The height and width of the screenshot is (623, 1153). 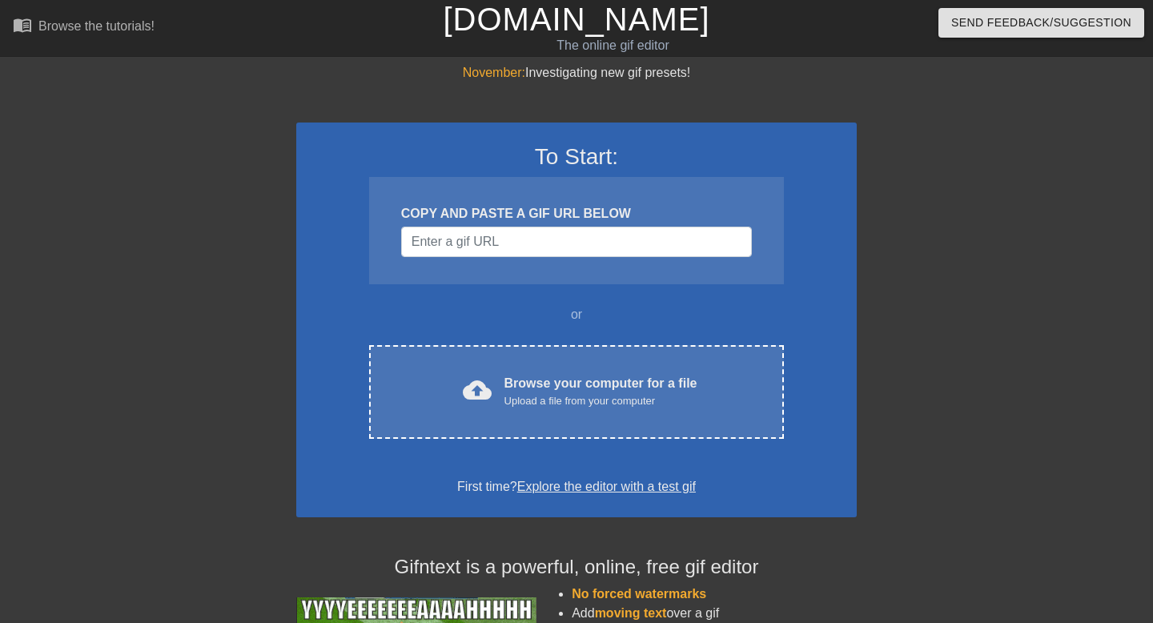 What do you see at coordinates (577, 567) in the screenshot?
I see `h4: Gifntext is a powerful, online, free gif editor` at bounding box center [577, 567].